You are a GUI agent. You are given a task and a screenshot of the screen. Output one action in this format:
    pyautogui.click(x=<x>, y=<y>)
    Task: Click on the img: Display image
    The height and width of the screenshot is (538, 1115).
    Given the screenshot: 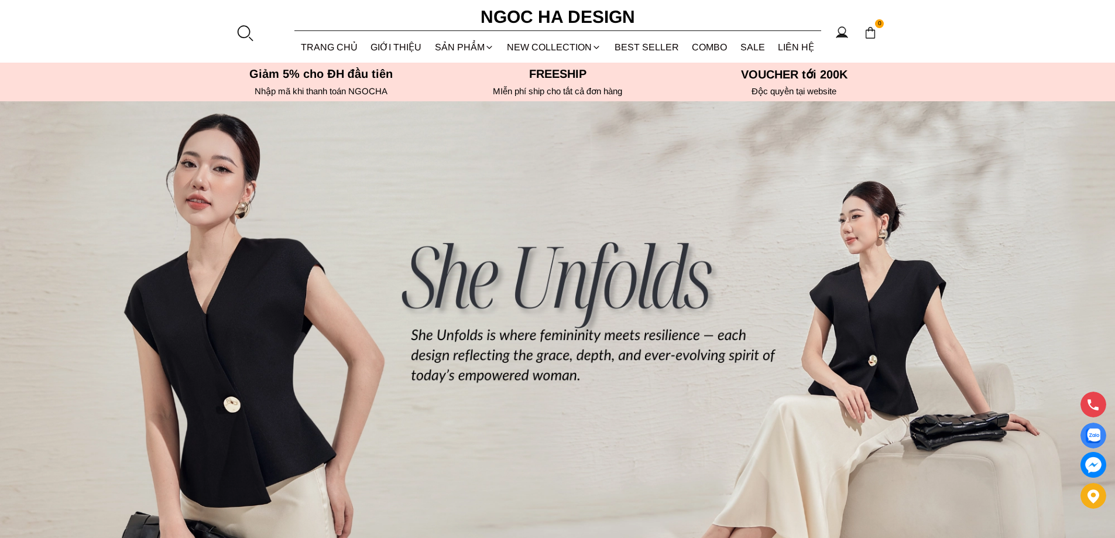 What is the action you would take?
    pyautogui.click(x=1093, y=436)
    